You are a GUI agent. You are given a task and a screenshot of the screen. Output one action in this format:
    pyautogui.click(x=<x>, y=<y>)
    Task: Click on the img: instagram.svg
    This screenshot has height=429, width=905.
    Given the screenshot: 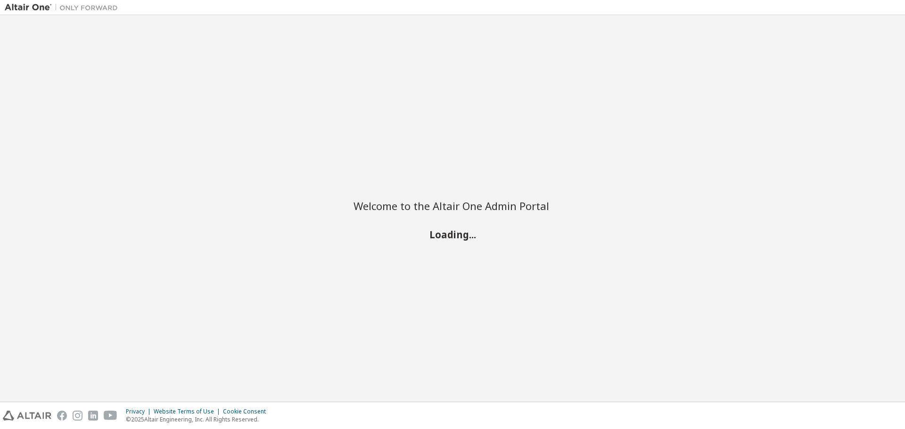 What is the action you would take?
    pyautogui.click(x=77, y=416)
    